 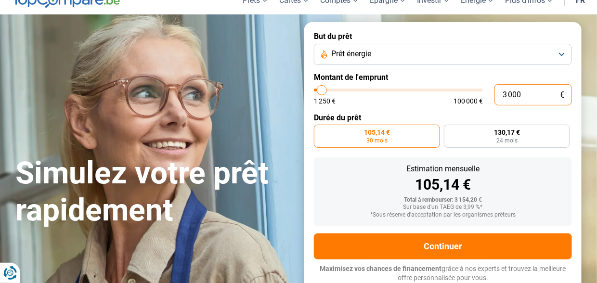 What do you see at coordinates (381, 269) in the screenshot?
I see `span: Maximisez vos chances de financement` at bounding box center [381, 269].